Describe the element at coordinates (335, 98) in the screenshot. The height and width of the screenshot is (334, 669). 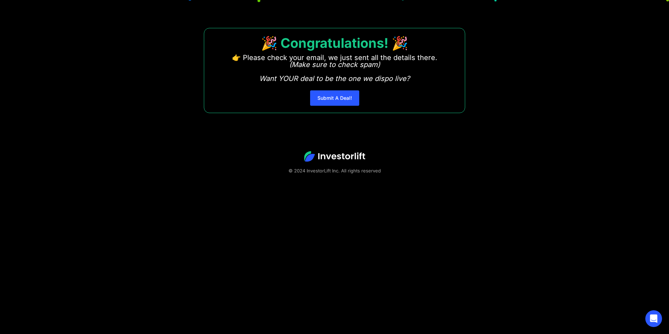
I see `a: Submit A Deal!` at that location.